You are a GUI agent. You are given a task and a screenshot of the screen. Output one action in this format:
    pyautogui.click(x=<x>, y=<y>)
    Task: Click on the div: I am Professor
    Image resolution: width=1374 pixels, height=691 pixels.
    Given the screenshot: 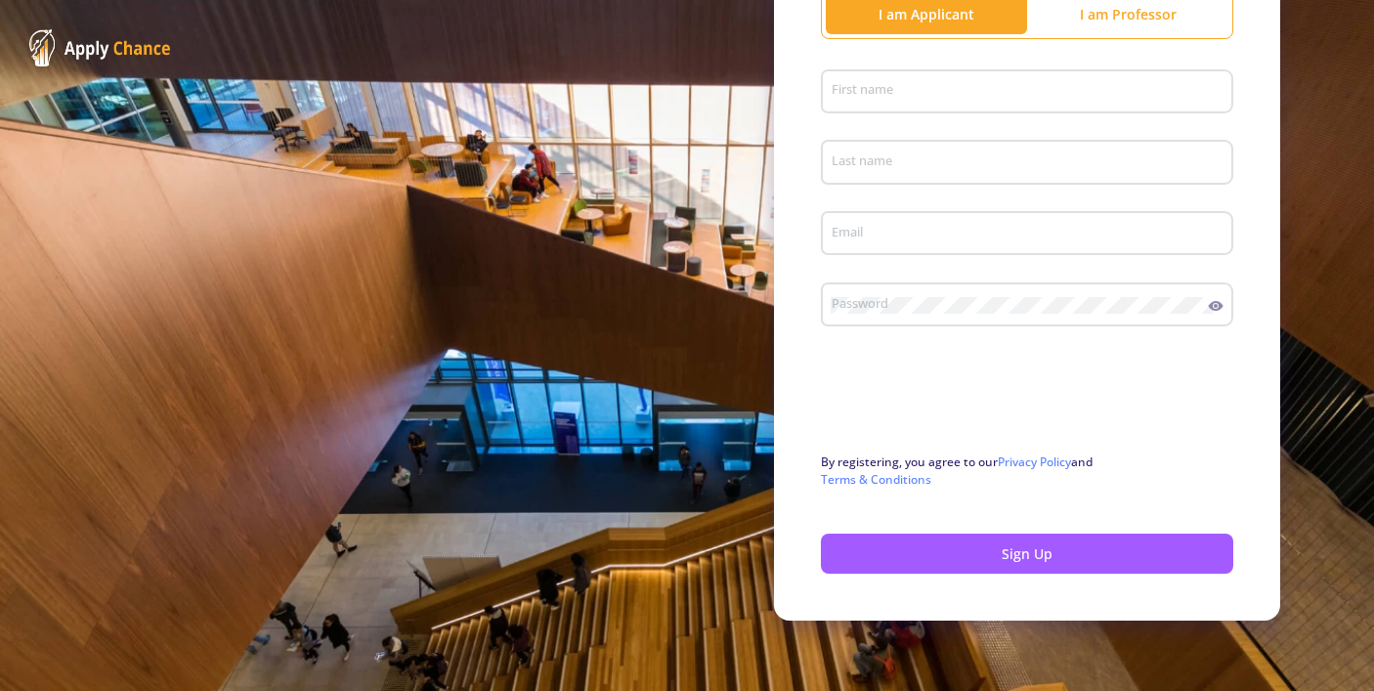 What is the action you would take?
    pyautogui.click(x=1128, y=14)
    